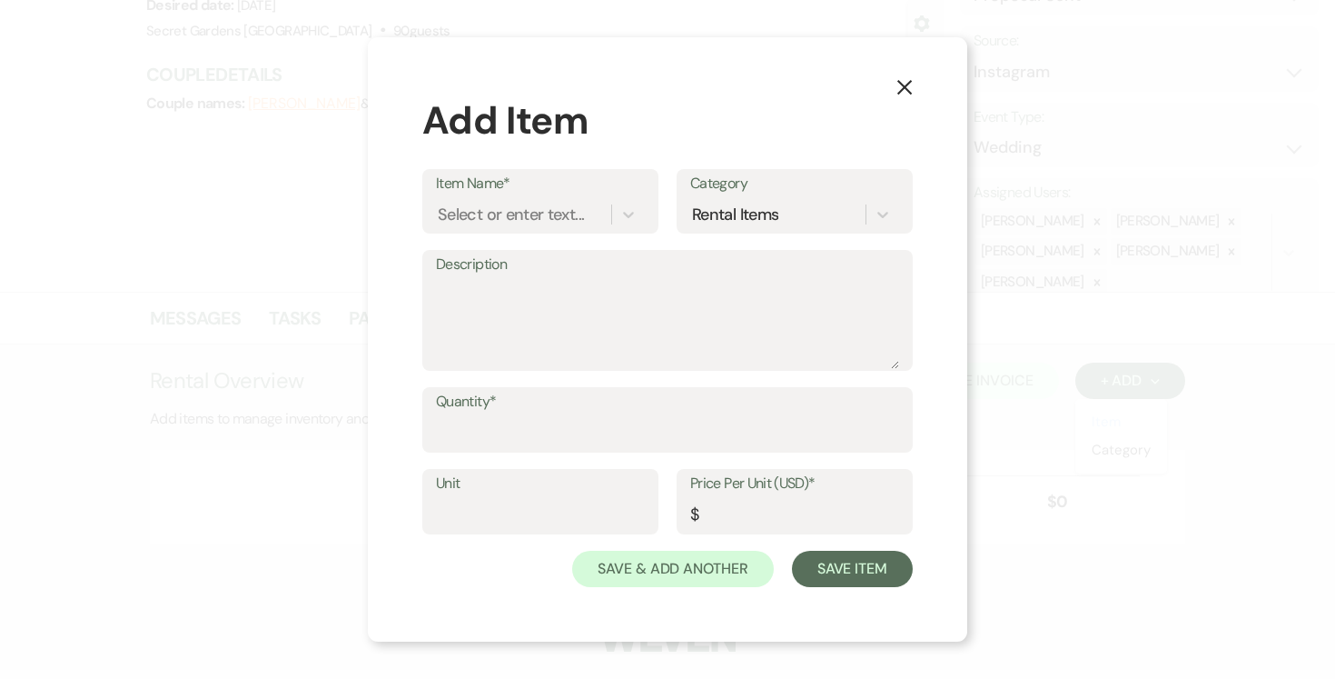  I want to click on label: Category, so click(795, 183).